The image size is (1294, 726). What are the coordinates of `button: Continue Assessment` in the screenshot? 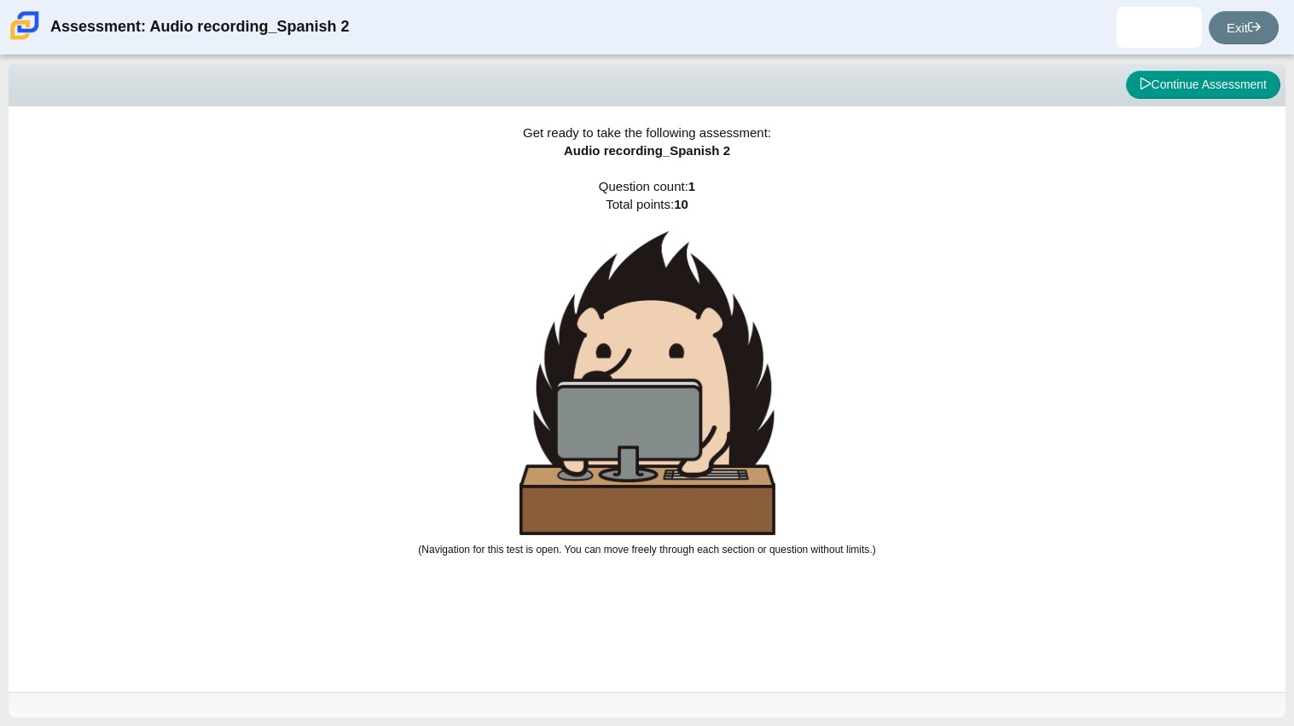 It's located at (1202, 85).